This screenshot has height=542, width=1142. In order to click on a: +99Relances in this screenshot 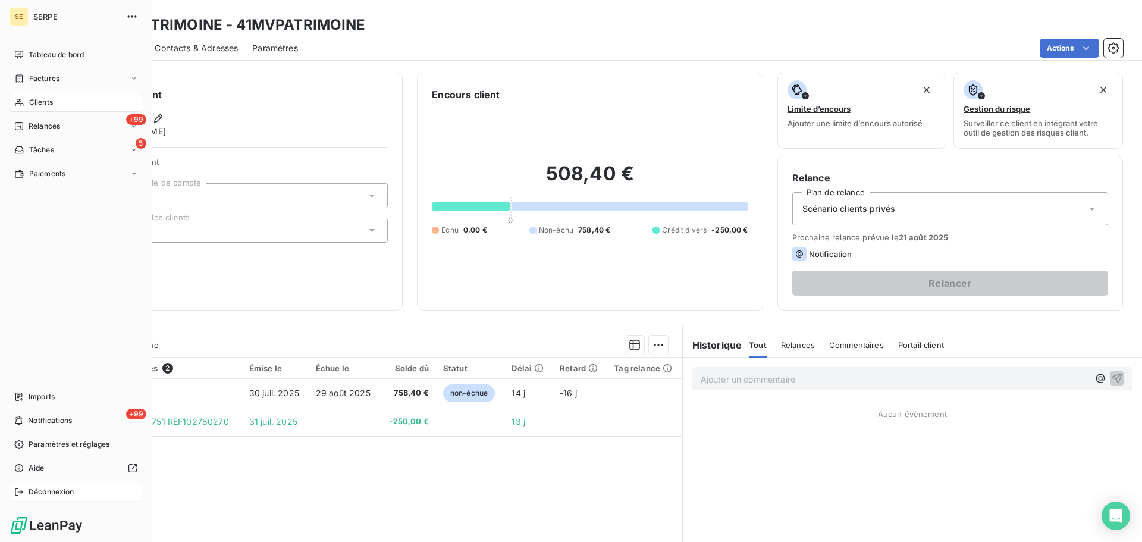, I will do `click(76, 126)`.